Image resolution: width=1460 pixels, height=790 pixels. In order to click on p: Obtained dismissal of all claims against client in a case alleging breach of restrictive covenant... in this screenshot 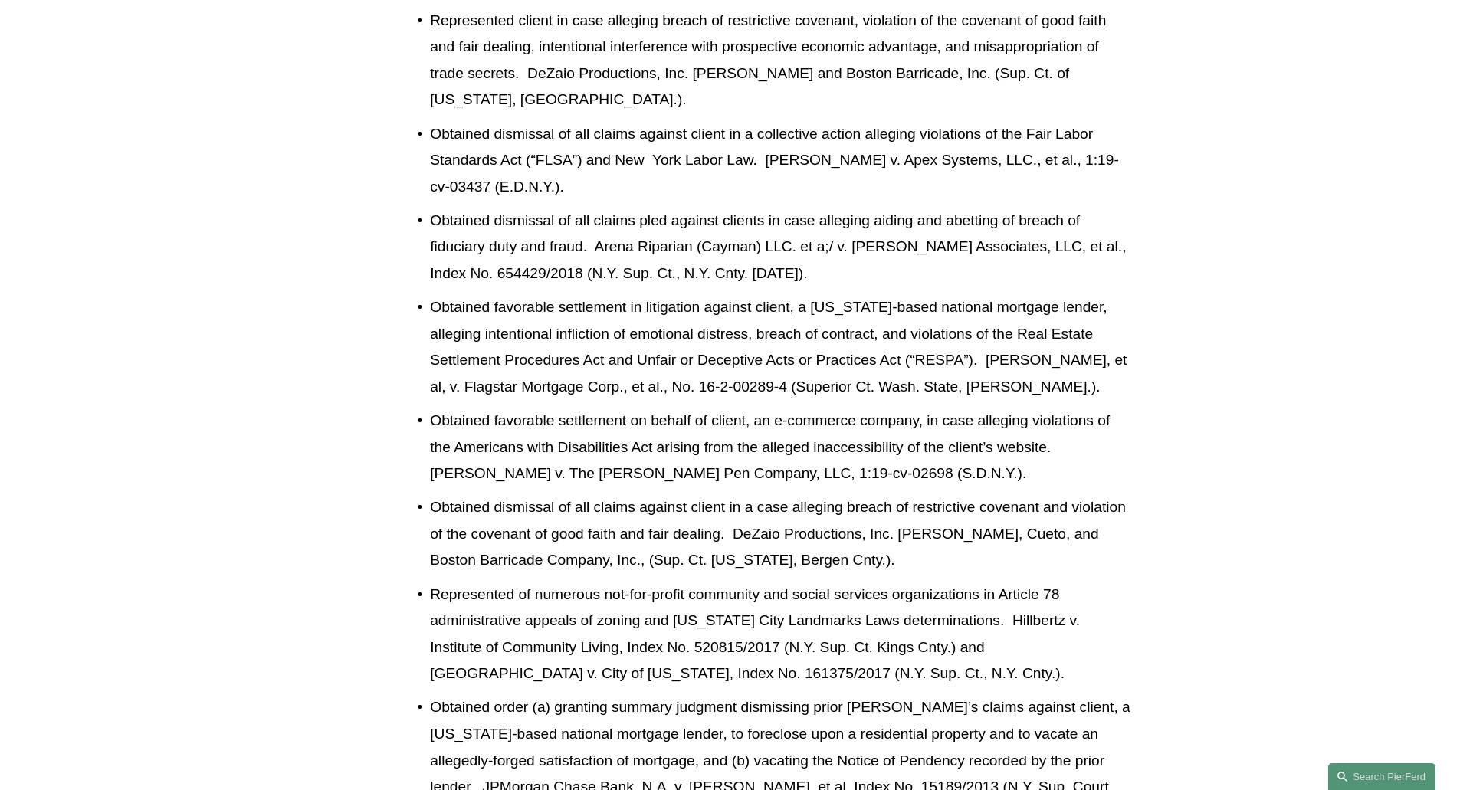, I will do `click(781, 534)`.